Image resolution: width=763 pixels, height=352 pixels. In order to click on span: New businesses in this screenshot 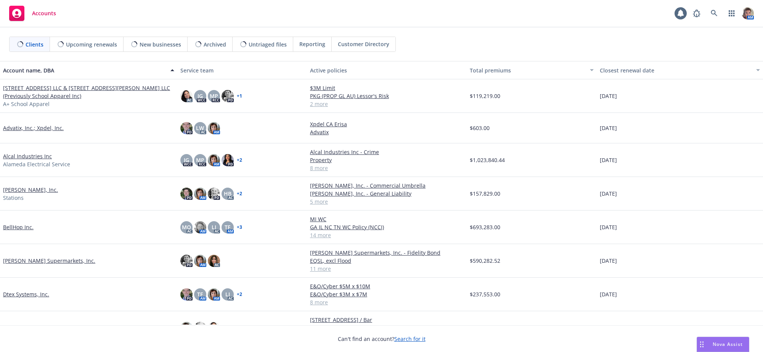, I will do `click(160, 44)`.